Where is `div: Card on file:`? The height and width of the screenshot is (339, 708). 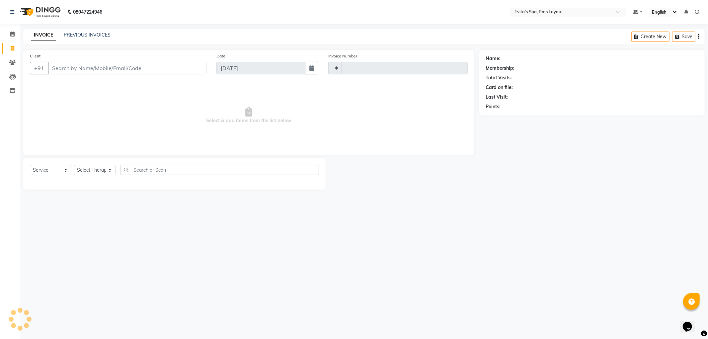 div: Card on file: is located at coordinates (499, 87).